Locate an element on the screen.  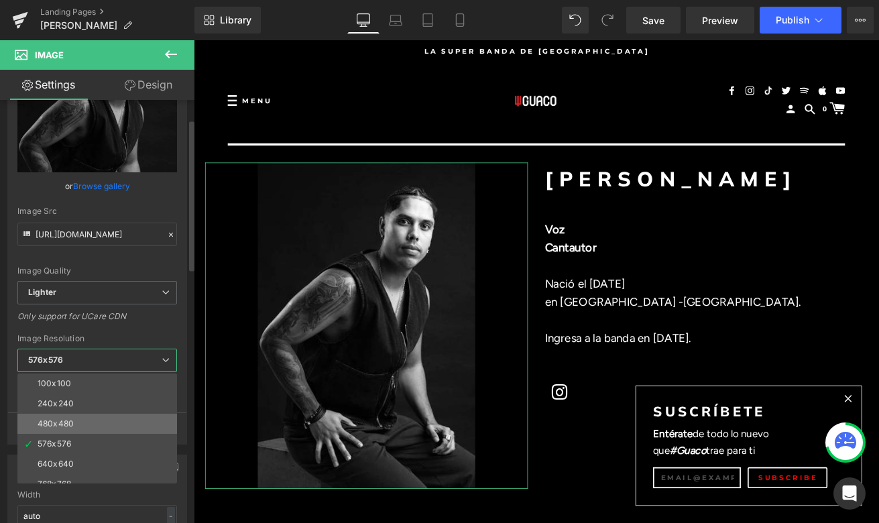
a: New Library is located at coordinates (227, 20).